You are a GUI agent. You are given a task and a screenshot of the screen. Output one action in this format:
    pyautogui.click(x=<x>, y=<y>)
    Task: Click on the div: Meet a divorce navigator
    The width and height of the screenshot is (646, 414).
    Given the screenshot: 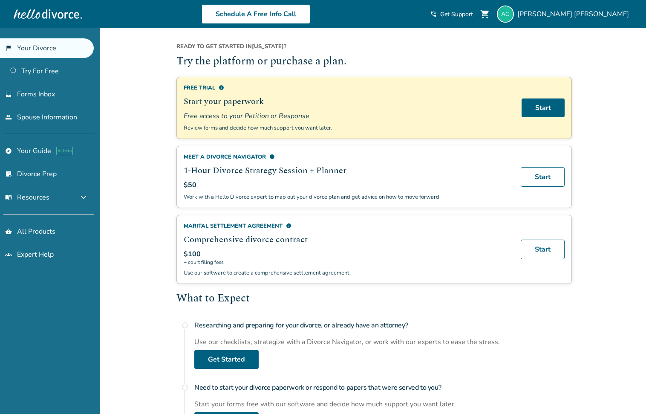 What is the action you would take?
    pyautogui.click(x=347, y=157)
    